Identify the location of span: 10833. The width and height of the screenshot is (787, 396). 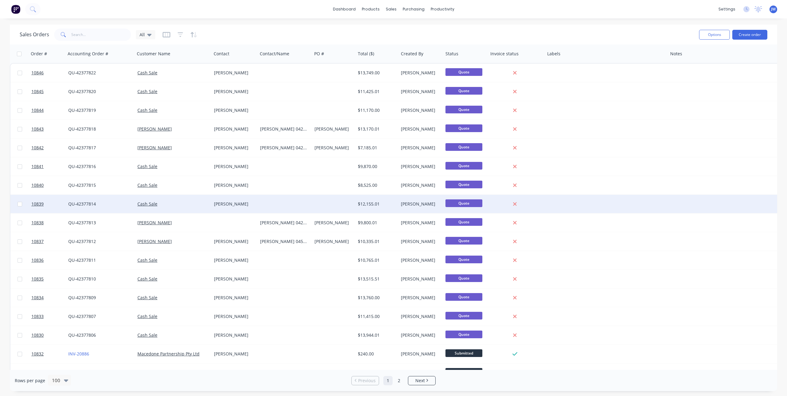
(38, 317).